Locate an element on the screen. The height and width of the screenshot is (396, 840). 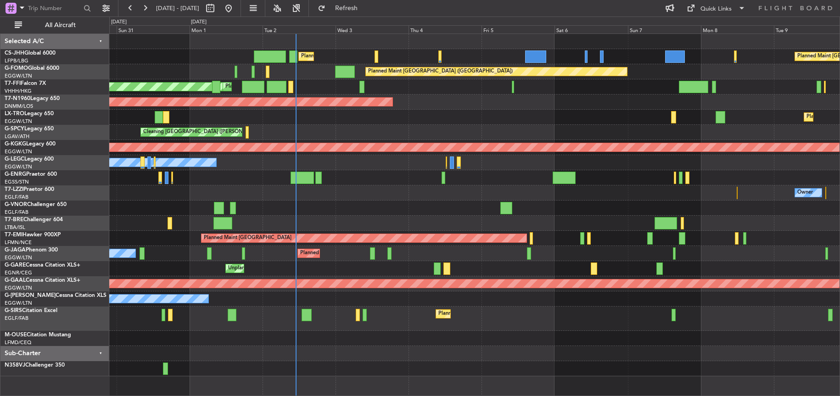
span: G-FOMO is located at coordinates (16, 68).